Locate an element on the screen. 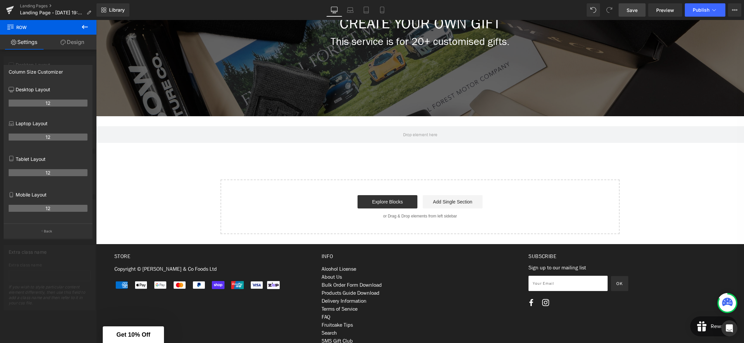 This screenshot has width=744, height=343. p: Back is located at coordinates (48, 231).